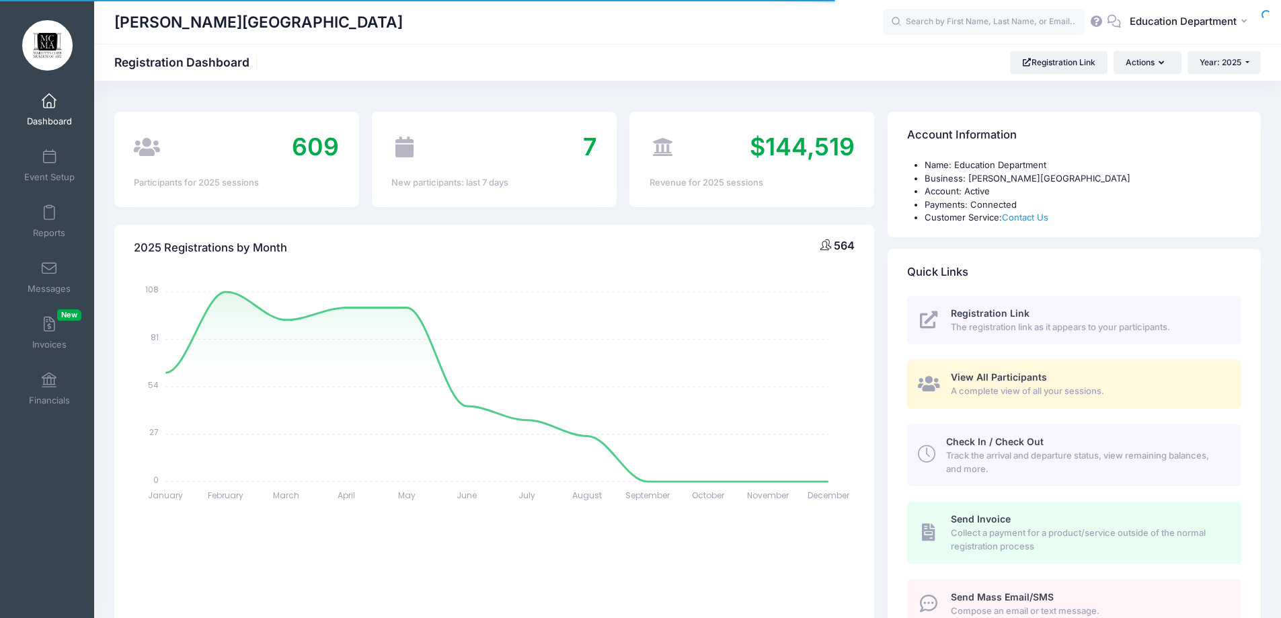 This screenshot has height=618, width=1281. What do you see at coordinates (590, 147) in the screenshot?
I see `span: 7` at bounding box center [590, 147].